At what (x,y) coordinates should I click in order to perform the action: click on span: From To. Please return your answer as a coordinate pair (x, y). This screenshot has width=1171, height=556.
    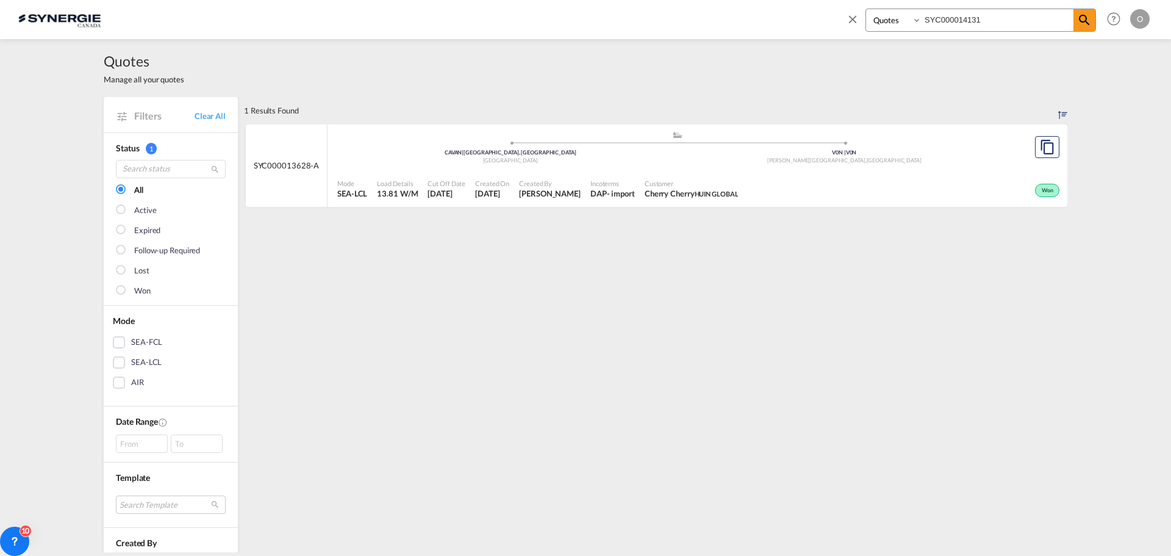
    Looking at the image, I should click on (171, 443).